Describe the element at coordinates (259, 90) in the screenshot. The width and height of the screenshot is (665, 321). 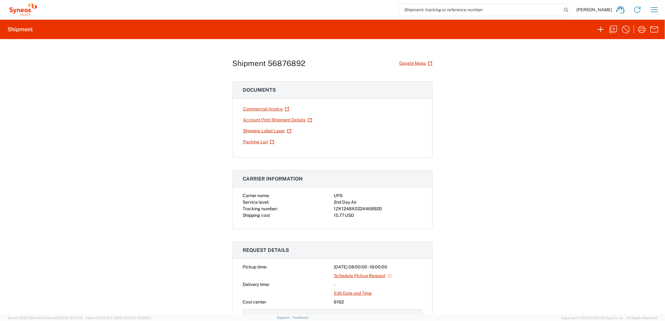
I see `span: Documents` at that location.